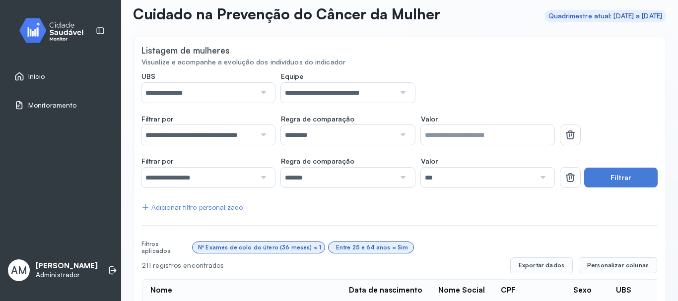  Describe the element at coordinates (55, 30) in the screenshot. I see `img: monitor.svg` at that location.